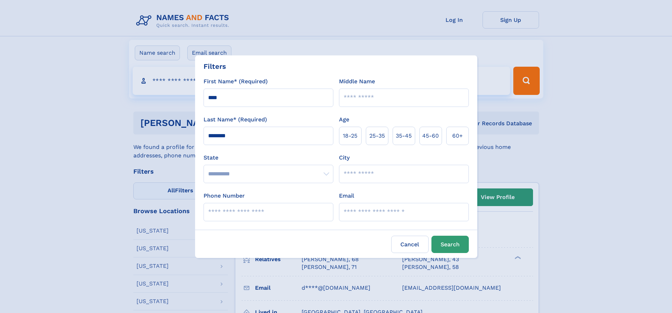 The width and height of the screenshot is (672, 313). What do you see at coordinates (344, 120) in the screenshot?
I see `label: Age` at bounding box center [344, 120].